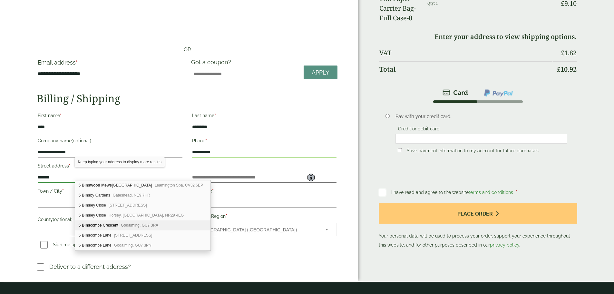 The width and height of the screenshot is (614, 294). What do you see at coordinates (491, 192) in the screenshot?
I see `a: terms and conditions` at bounding box center [491, 192].